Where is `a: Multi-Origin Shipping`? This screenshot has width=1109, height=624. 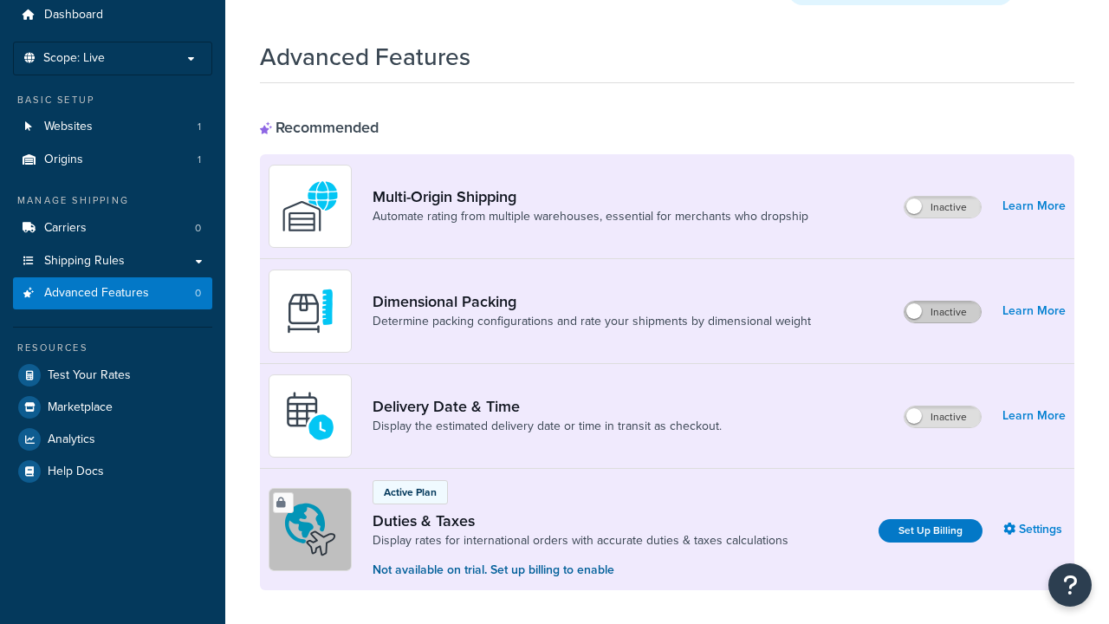
a: Multi-Origin Shipping is located at coordinates (590, 197).